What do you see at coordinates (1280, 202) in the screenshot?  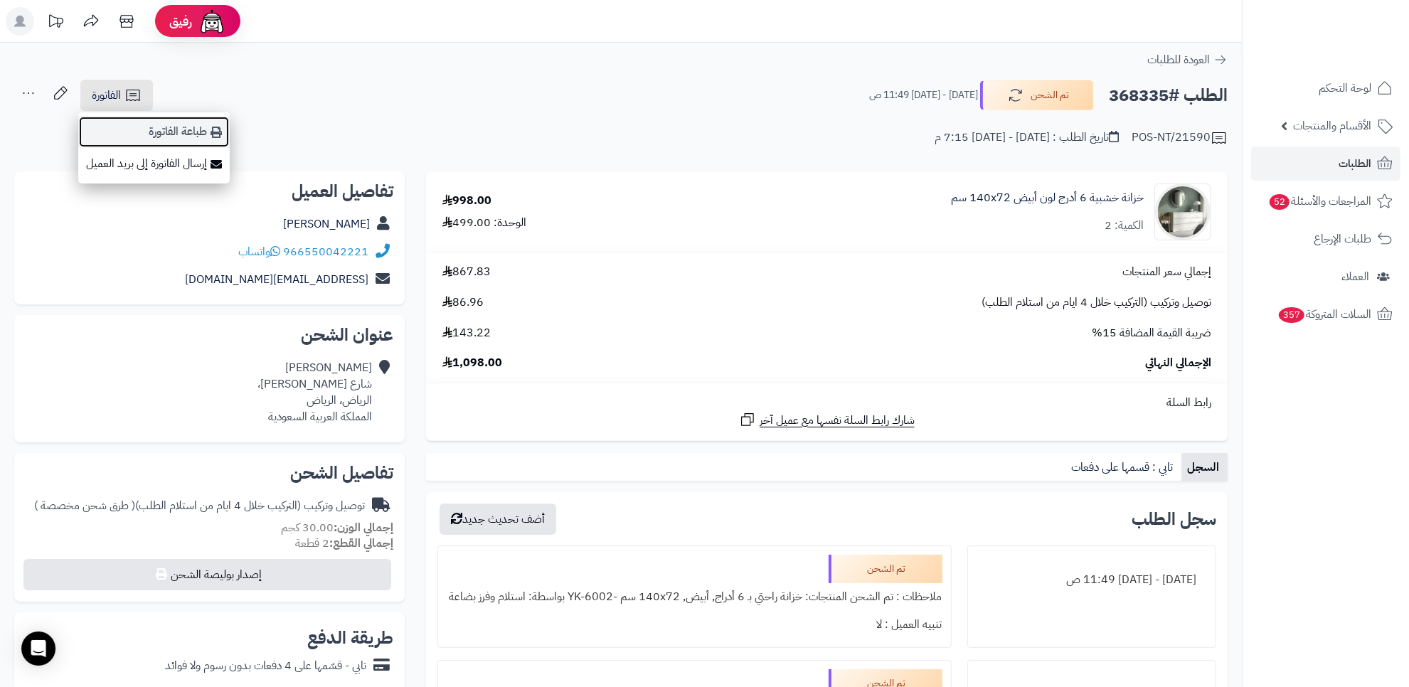 I see `span: 52` at bounding box center [1280, 202].